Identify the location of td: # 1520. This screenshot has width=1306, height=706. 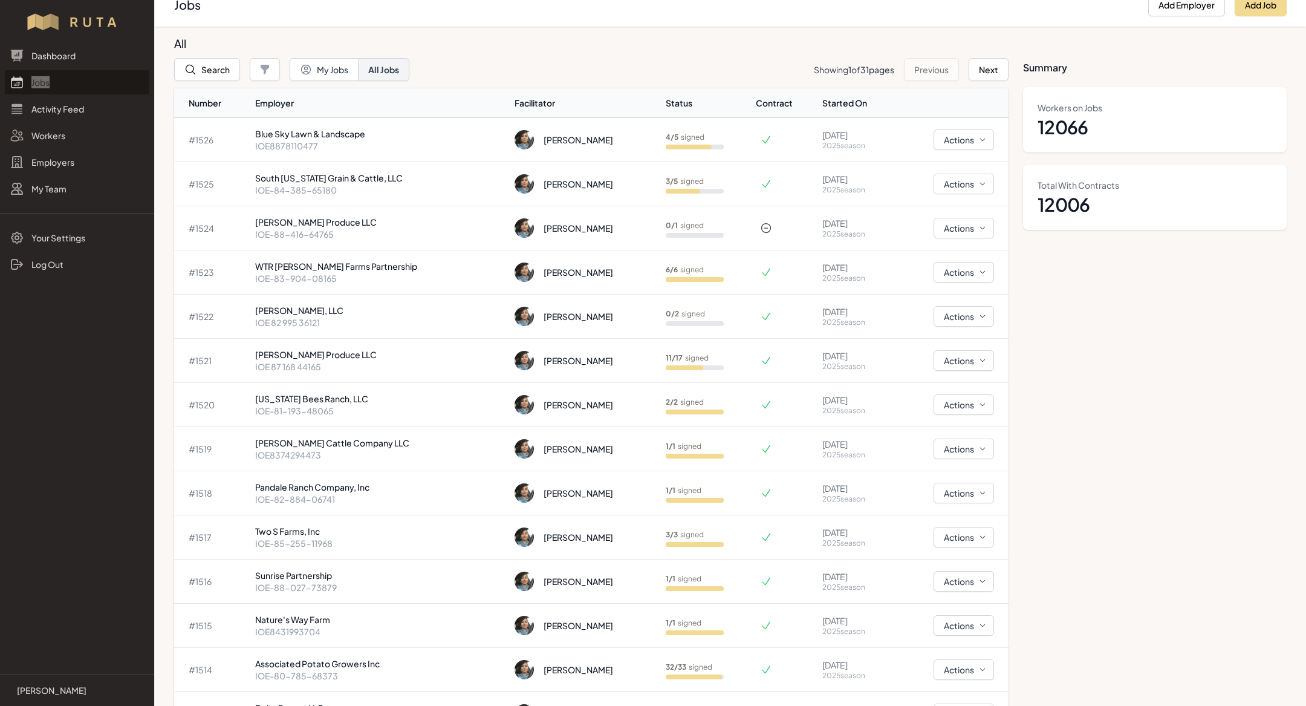
(212, 405).